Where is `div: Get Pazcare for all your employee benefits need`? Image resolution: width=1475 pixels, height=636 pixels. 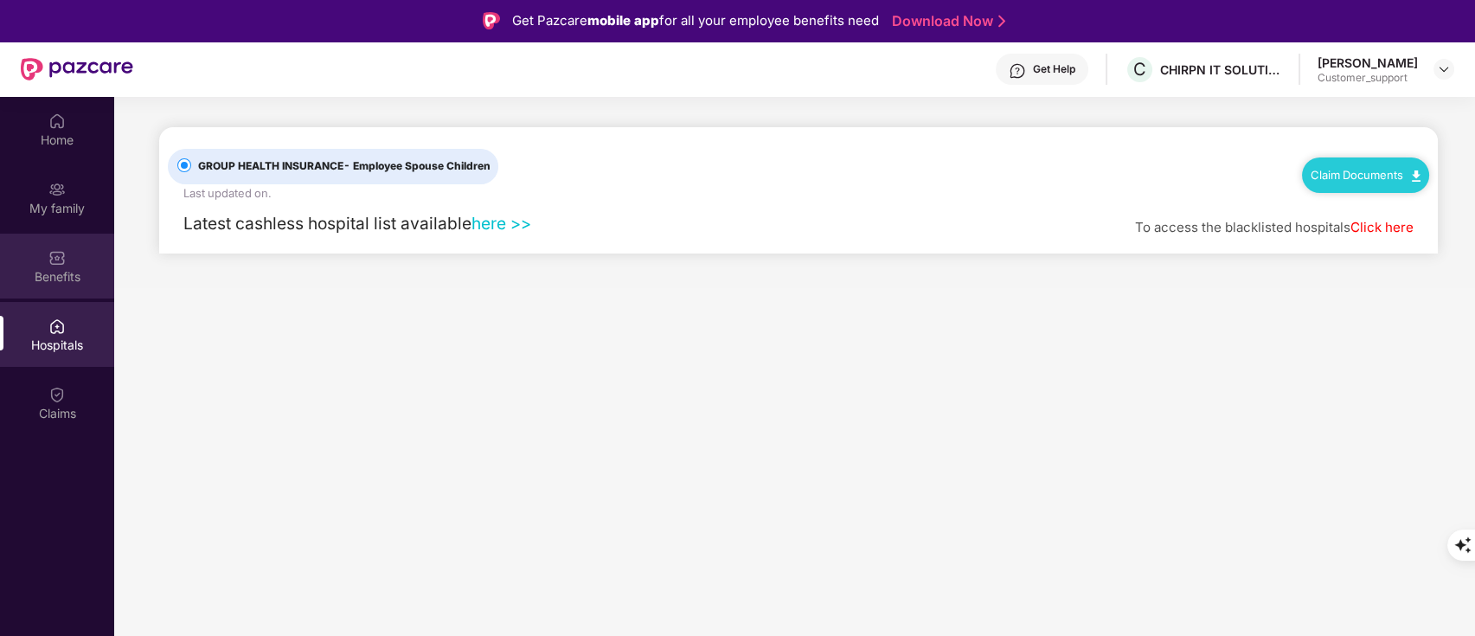
div: Get Pazcare for all your employee benefits need is located at coordinates (695, 21).